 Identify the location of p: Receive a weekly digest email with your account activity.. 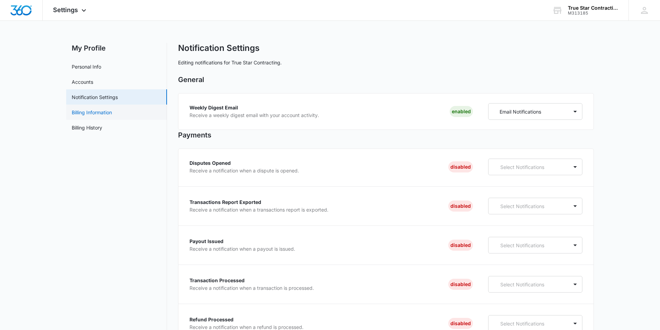
(254, 115).